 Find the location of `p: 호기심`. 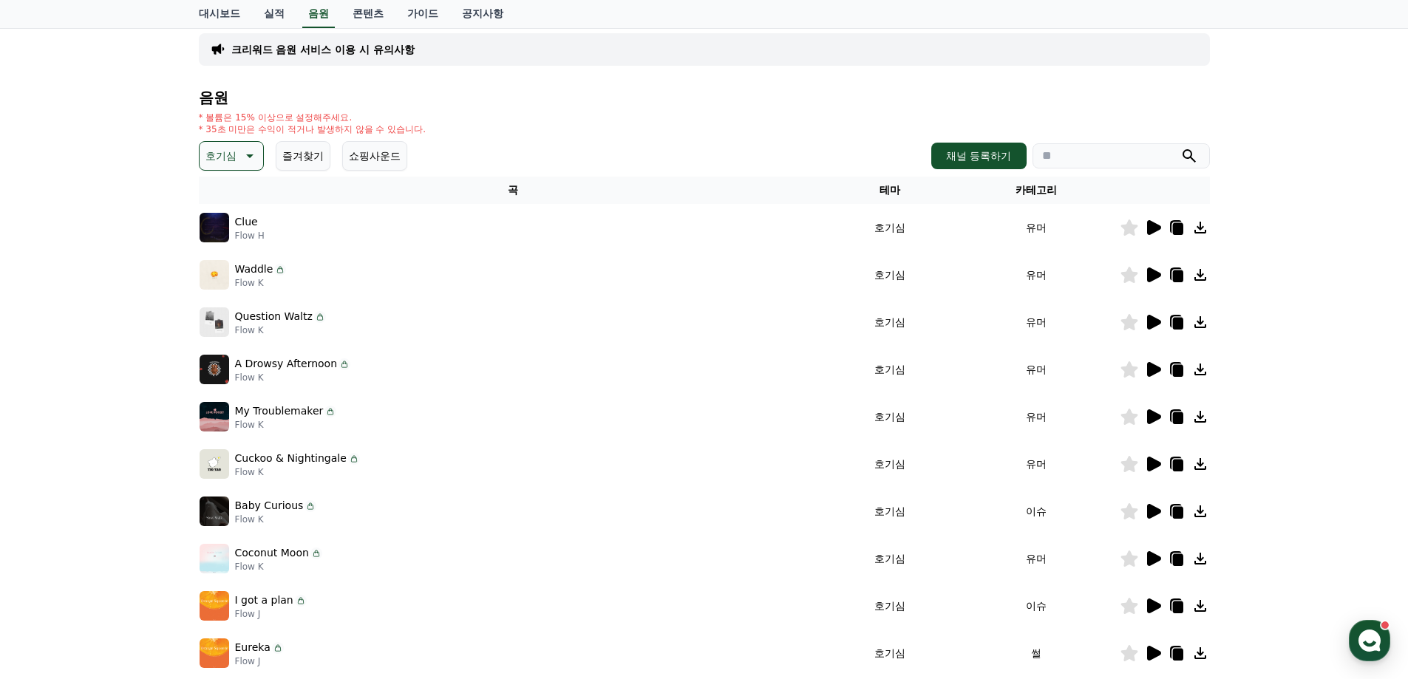

p: 호기심 is located at coordinates (221, 156).